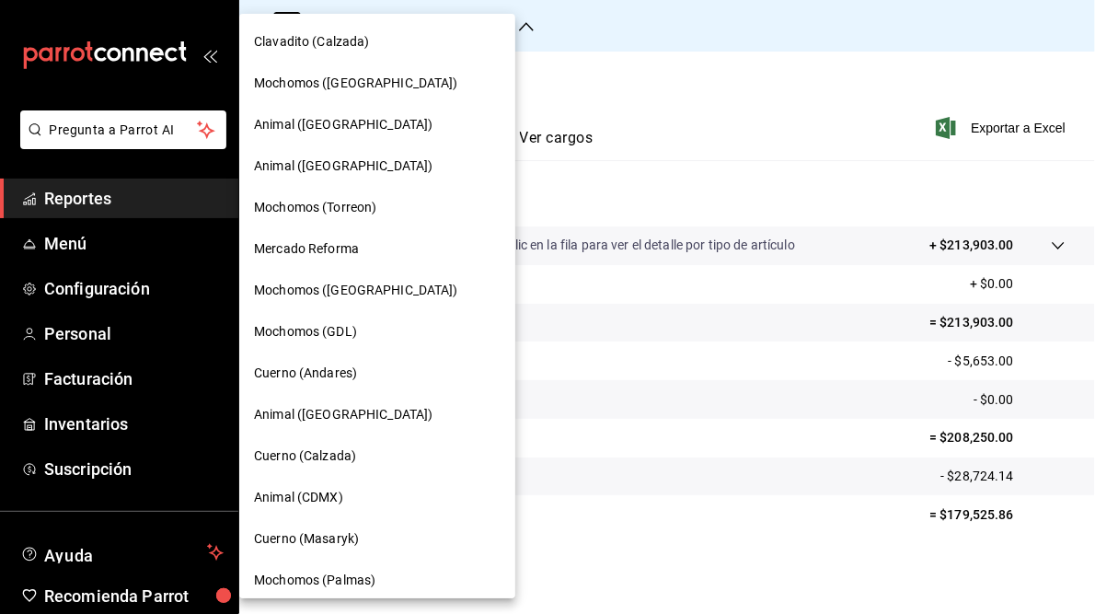  What do you see at coordinates (304, 455) in the screenshot?
I see `span: Cuerno (Calzada)` at bounding box center [304, 455].